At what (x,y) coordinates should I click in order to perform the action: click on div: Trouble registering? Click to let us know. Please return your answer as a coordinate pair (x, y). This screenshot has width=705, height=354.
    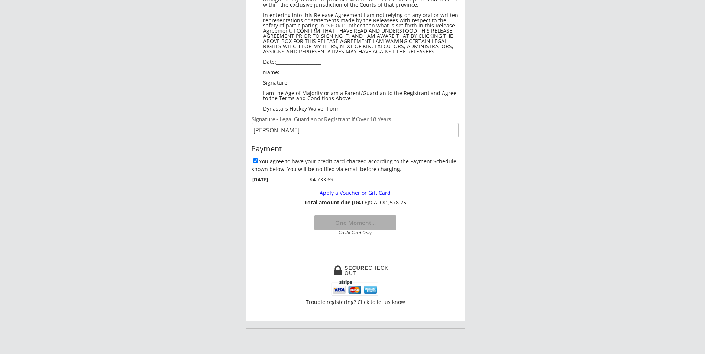
    Looking at the image, I should click on (355, 302).